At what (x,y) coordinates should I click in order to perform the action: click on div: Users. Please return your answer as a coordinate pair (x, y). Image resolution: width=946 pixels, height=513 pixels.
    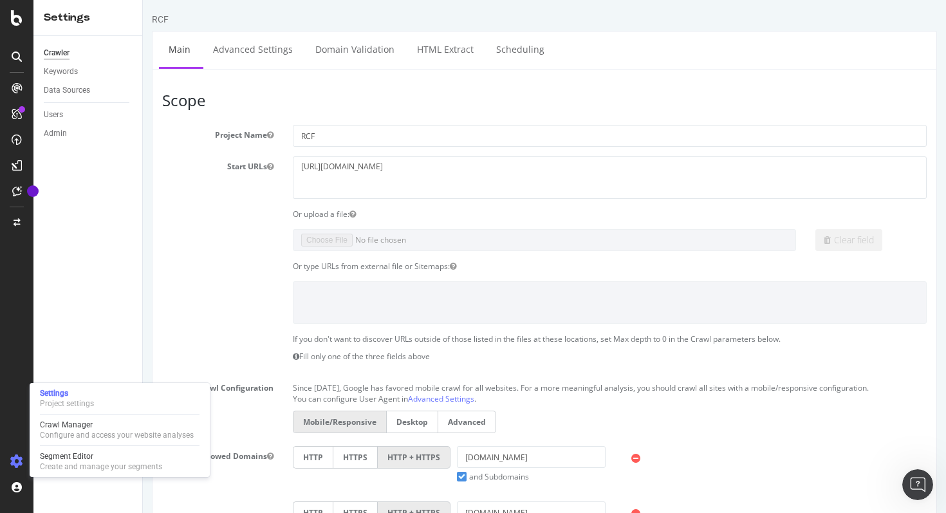
    Looking at the image, I should click on (53, 115).